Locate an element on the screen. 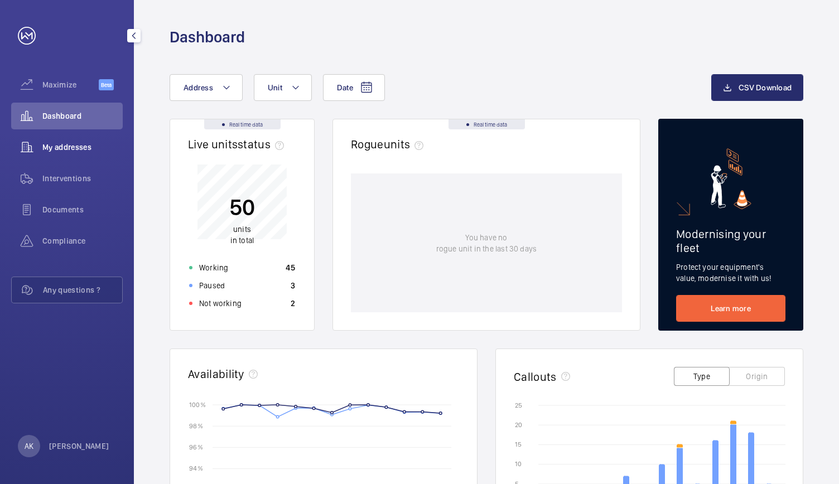  p: 45 is located at coordinates (290, 268).